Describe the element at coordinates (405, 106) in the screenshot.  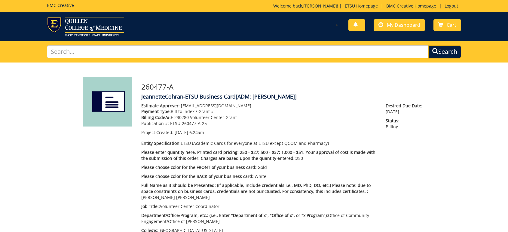
I see `span: Desired Due Date:` at that location.